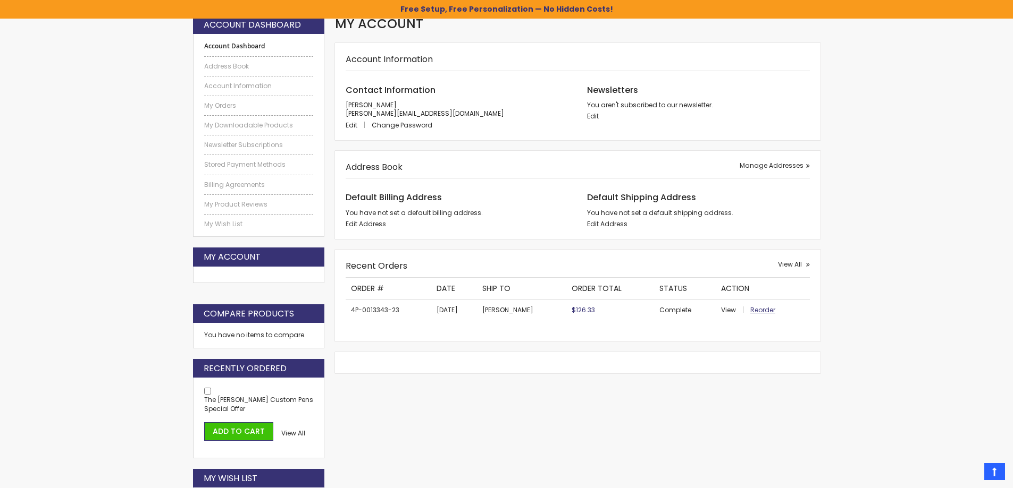 The width and height of the screenshot is (1013, 488). I want to click on div: You have no items to compare., so click(259, 335).